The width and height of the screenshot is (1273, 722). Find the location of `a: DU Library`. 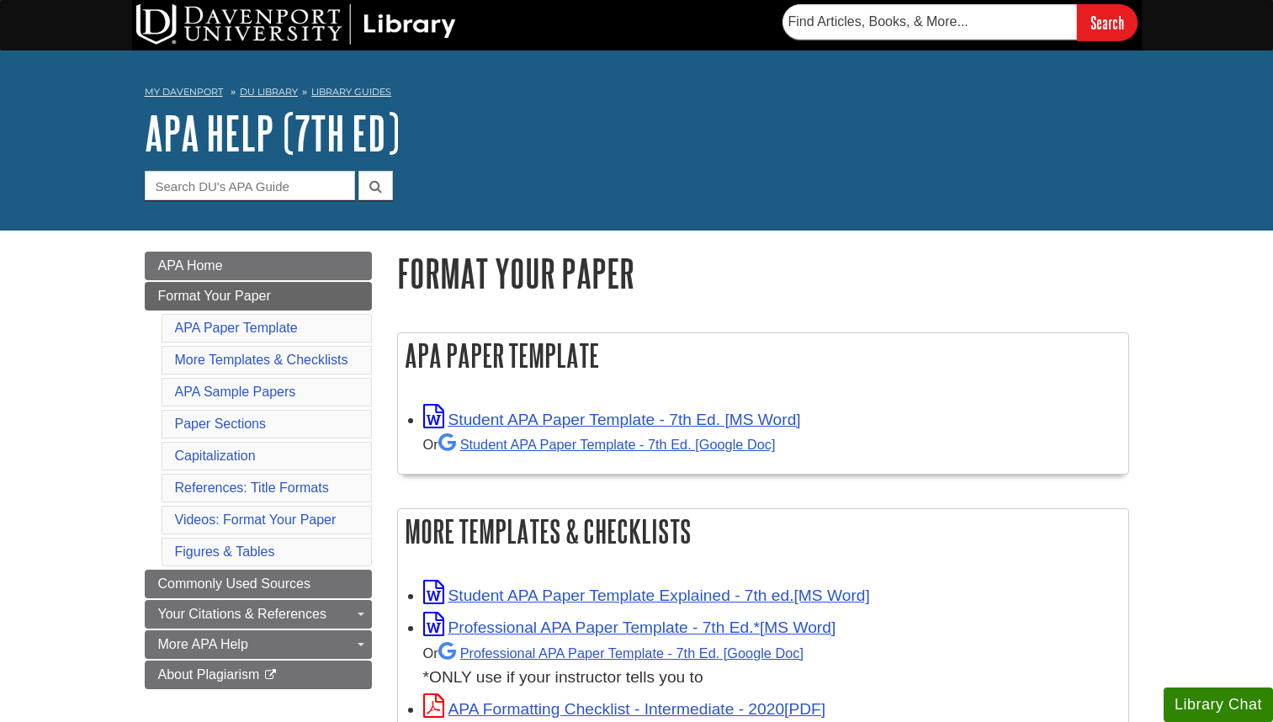

a: DU Library is located at coordinates (268, 92).